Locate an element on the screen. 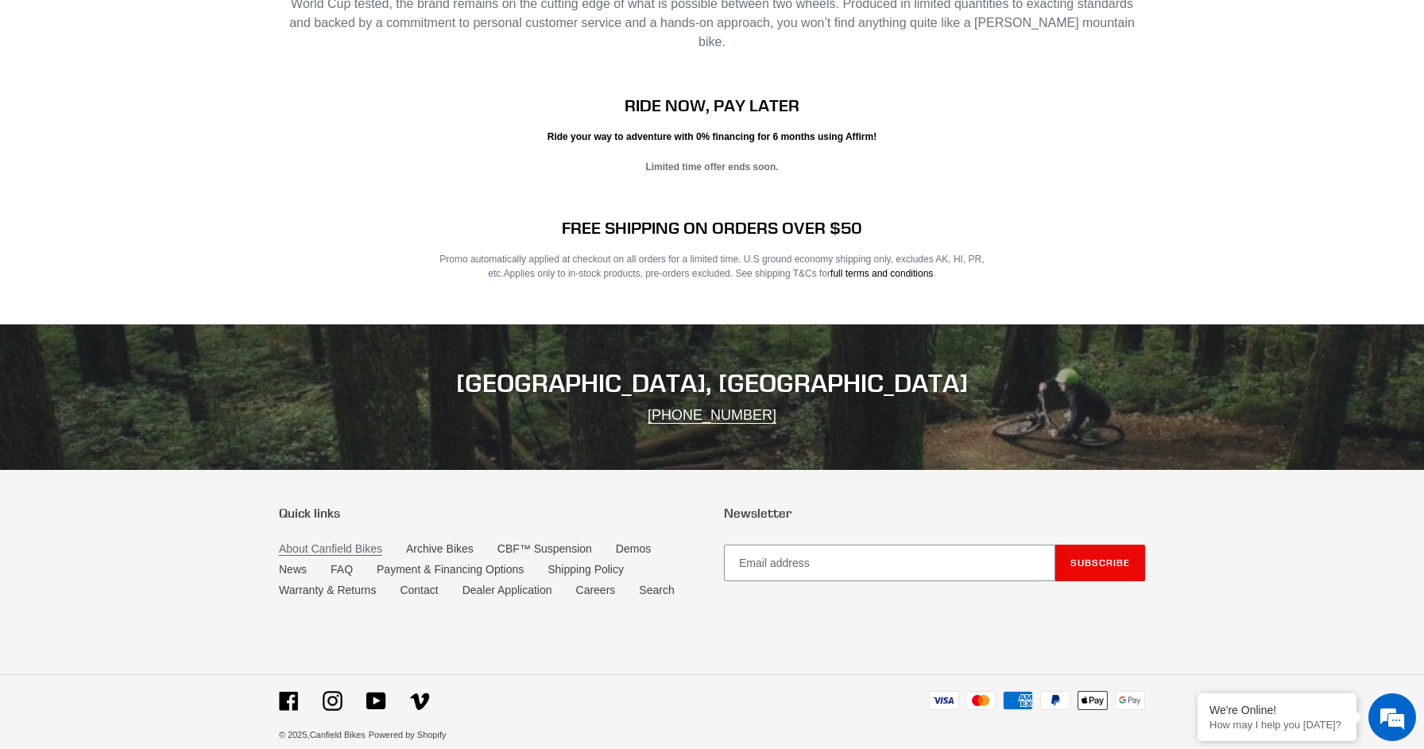 The width and height of the screenshot is (1424, 749). a: Archive Bikes is located at coordinates (439, 548).